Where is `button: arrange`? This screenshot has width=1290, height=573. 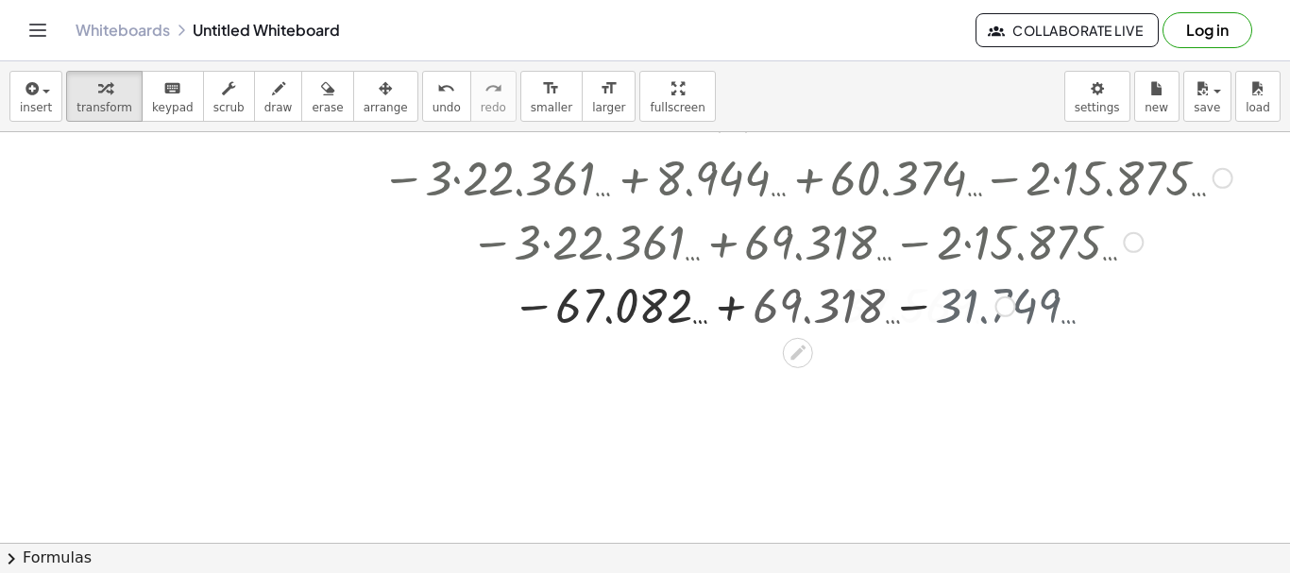 button: arrange is located at coordinates (385, 96).